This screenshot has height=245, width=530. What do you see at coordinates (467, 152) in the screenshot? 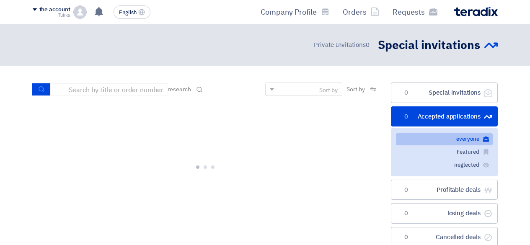
I see `font: Featured` at bounding box center [467, 152].